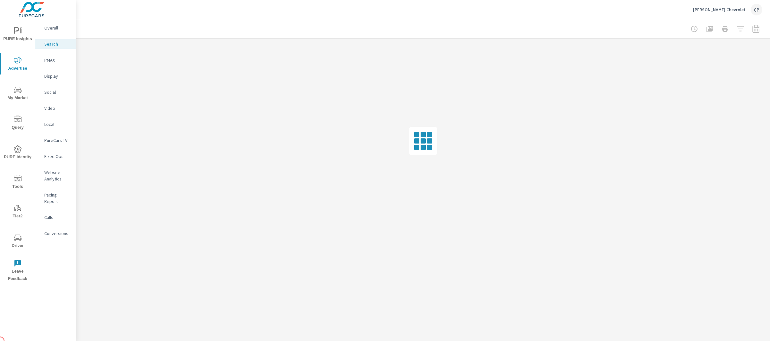  Describe the element at coordinates (55, 217) in the screenshot. I see `div: Calls` at that location.